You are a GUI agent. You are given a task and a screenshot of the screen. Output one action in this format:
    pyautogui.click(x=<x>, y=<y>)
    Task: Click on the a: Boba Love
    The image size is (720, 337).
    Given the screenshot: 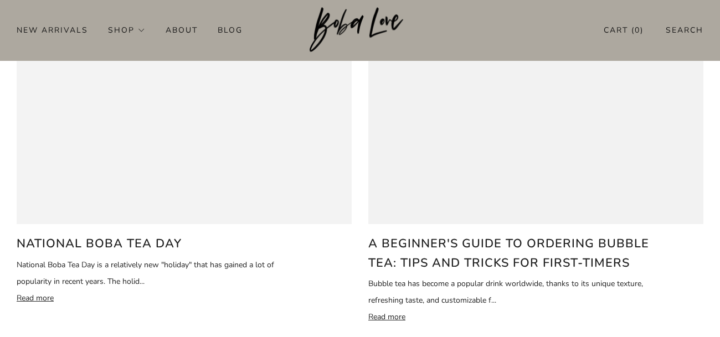 What is the action you would take?
    pyautogui.click(x=360, y=30)
    